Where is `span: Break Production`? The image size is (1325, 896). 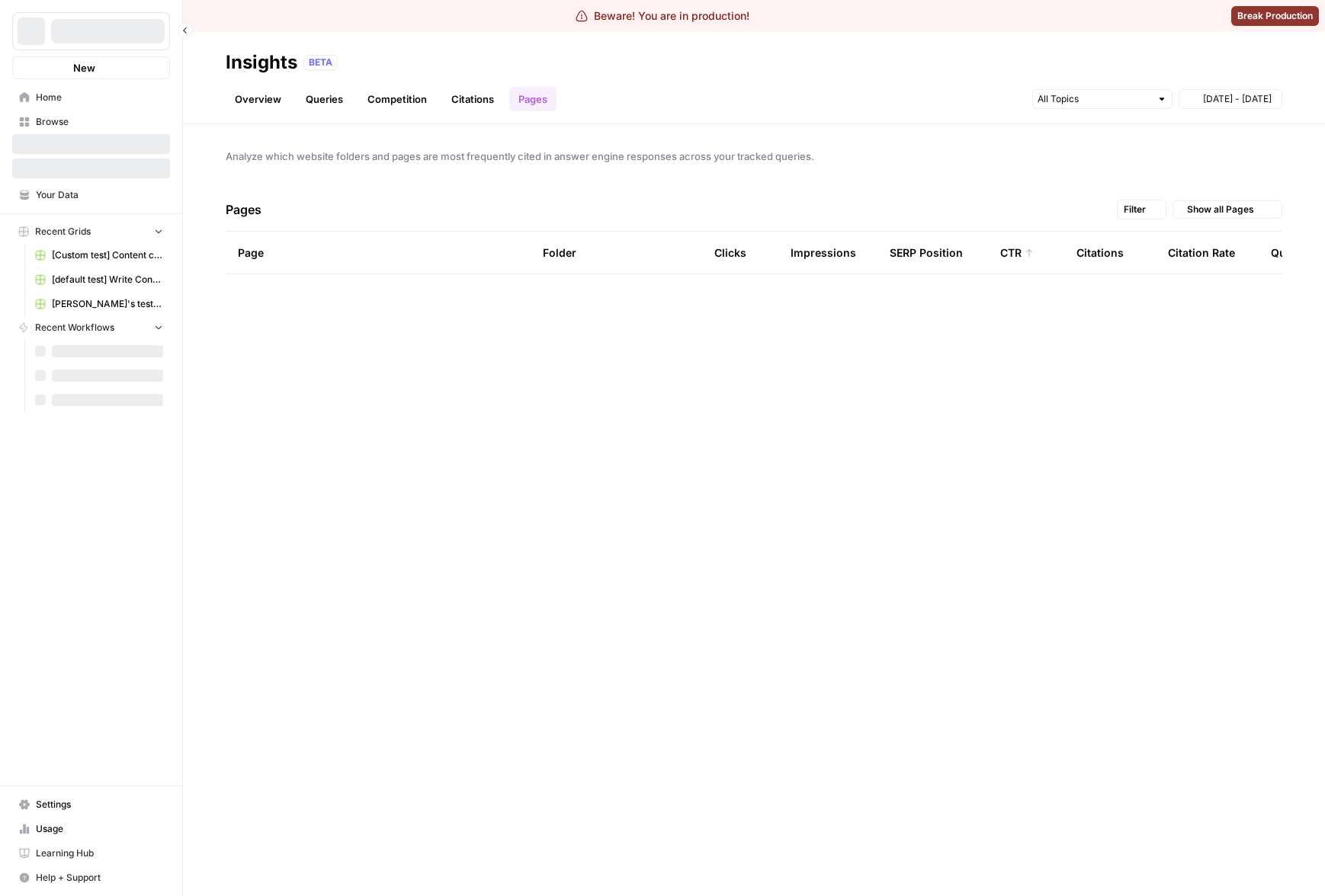
span: Break Production is located at coordinates (1275, 16).